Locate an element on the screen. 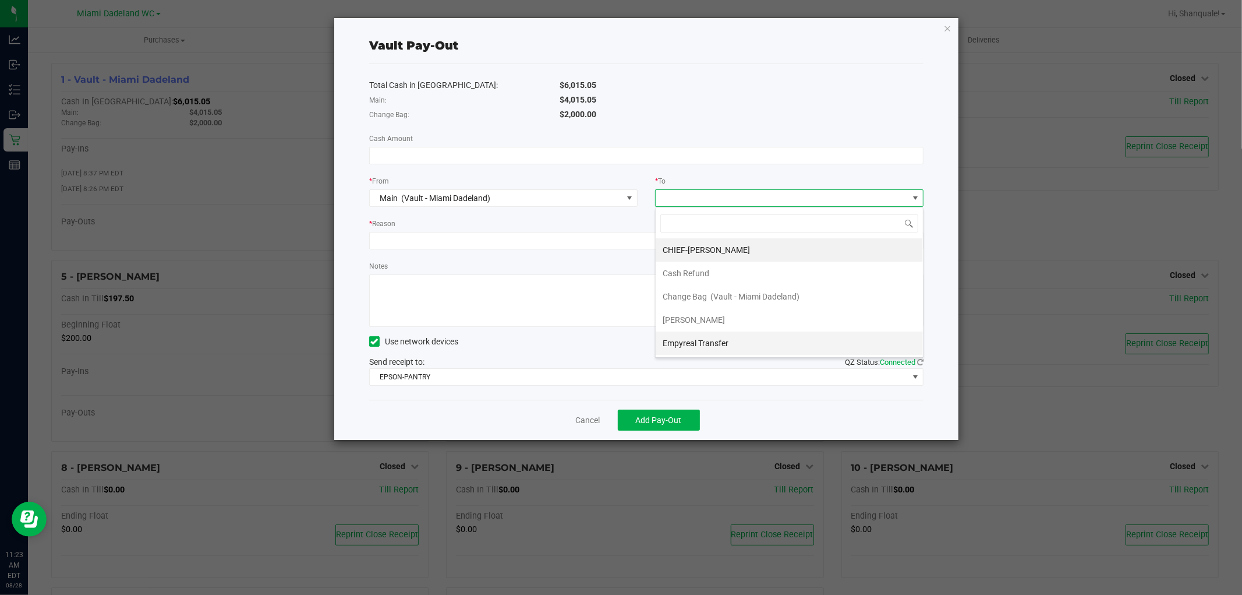  span: $4,015.05 is located at coordinates (578, 100).